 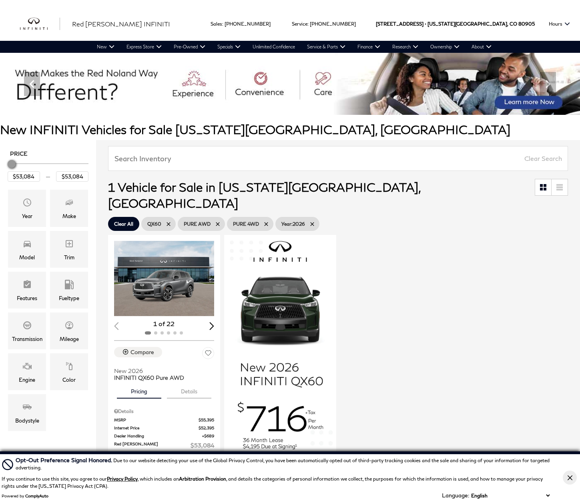 What do you see at coordinates (32, 84) in the screenshot?
I see `div: Previous` at bounding box center [32, 84].